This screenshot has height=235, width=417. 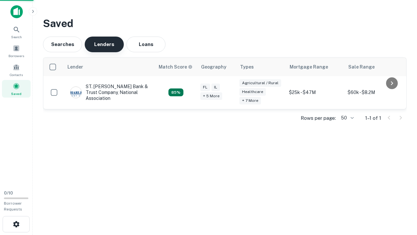 I want to click on a: Search, so click(x=16, y=32).